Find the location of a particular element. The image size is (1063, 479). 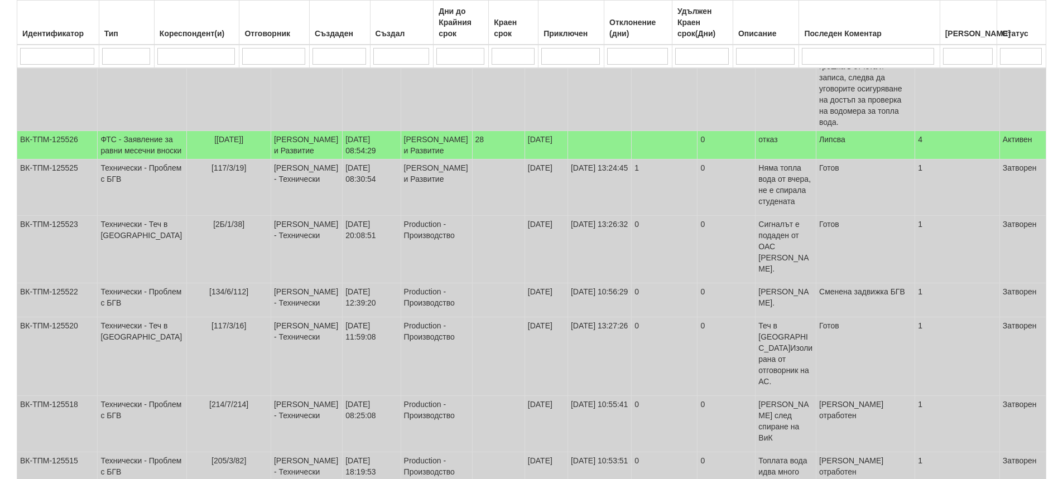

div: Дни до Крайния срок is located at coordinates (461, 22).